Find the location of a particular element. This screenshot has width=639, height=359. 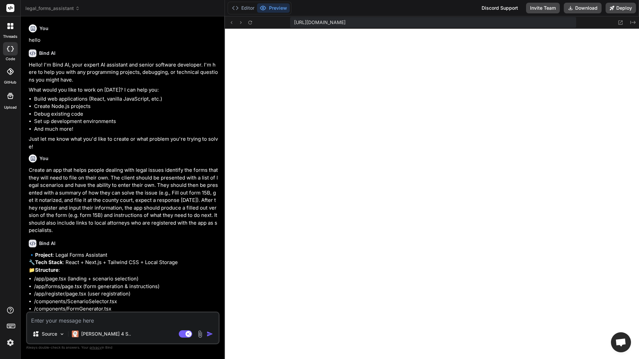

li: Build web applications (React, vanilla JavaScript, etc.) is located at coordinates (126, 99).